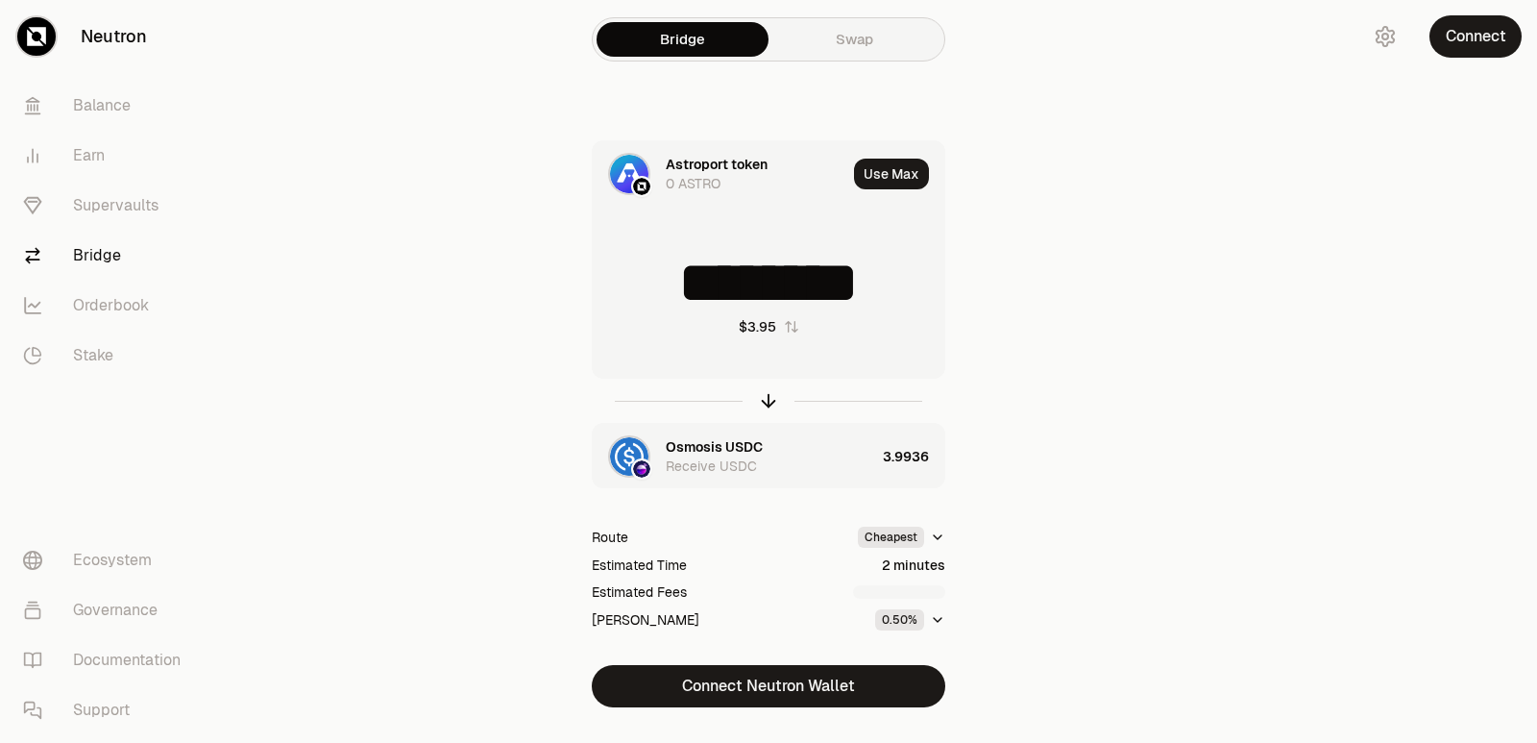 The image size is (1537, 743). Describe the element at coordinates (693, 184) in the screenshot. I see `div: 0 ASTRO` at that location.